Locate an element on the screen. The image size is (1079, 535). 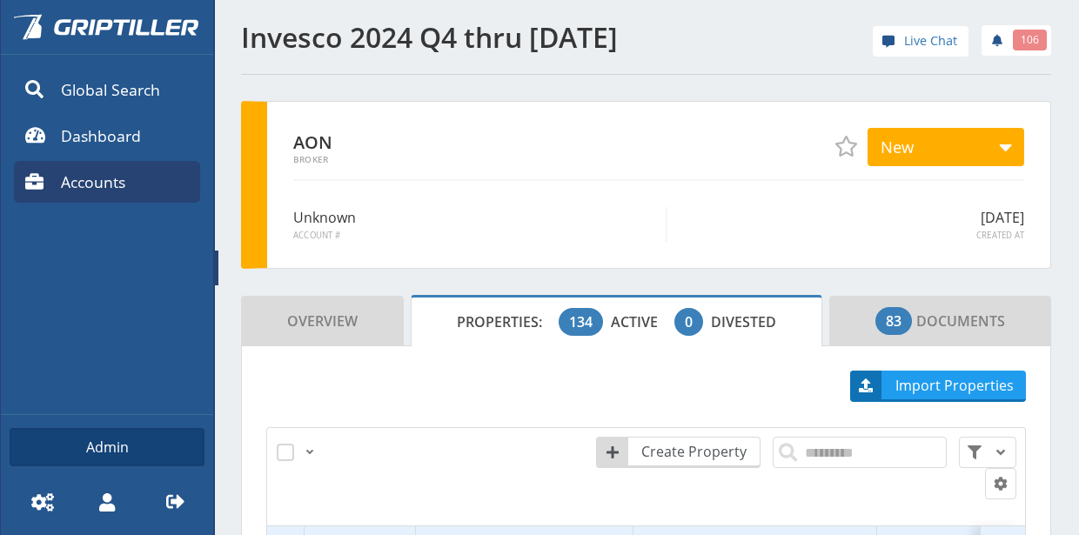
span: Accounts is located at coordinates (93, 182).